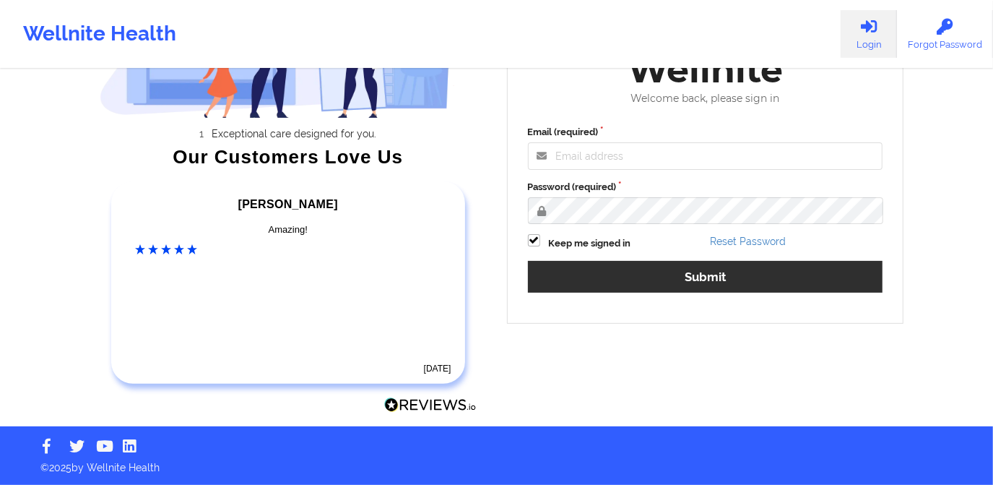  I want to click on img: Reviews.io Logo, so click(430, 404).